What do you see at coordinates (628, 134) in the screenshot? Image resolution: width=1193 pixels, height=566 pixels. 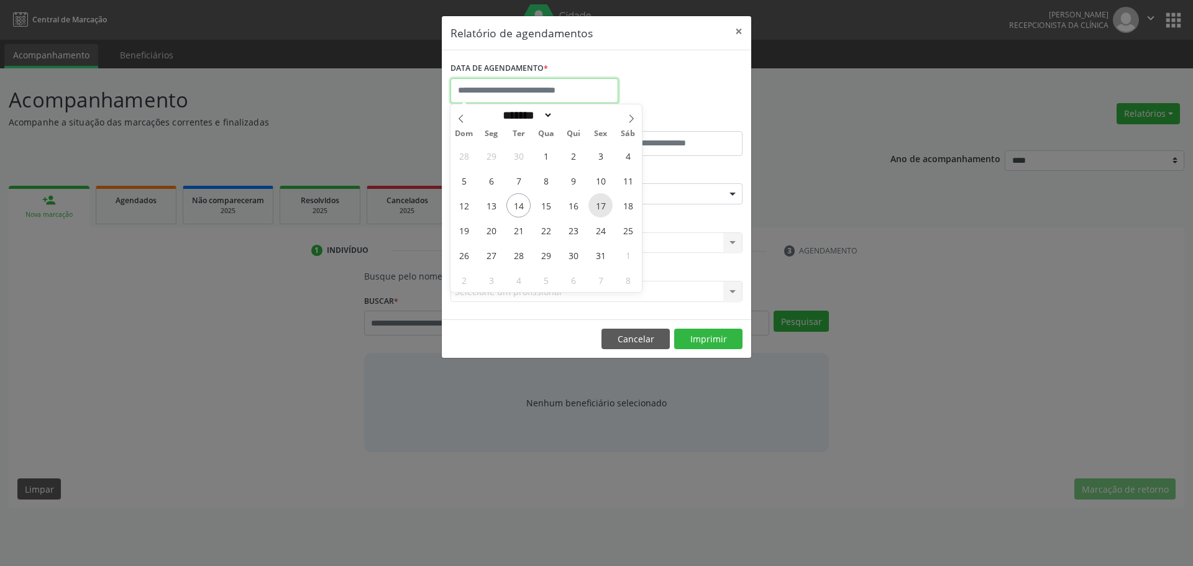 I see `span: Sáb` at bounding box center [628, 134].